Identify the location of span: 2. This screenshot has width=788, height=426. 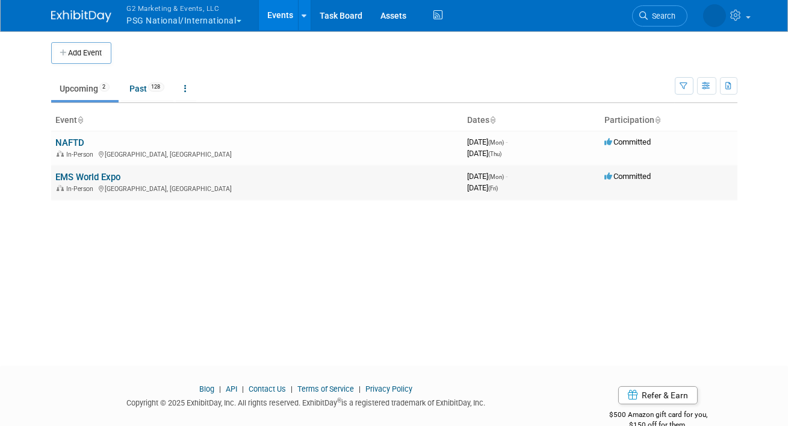
(104, 87).